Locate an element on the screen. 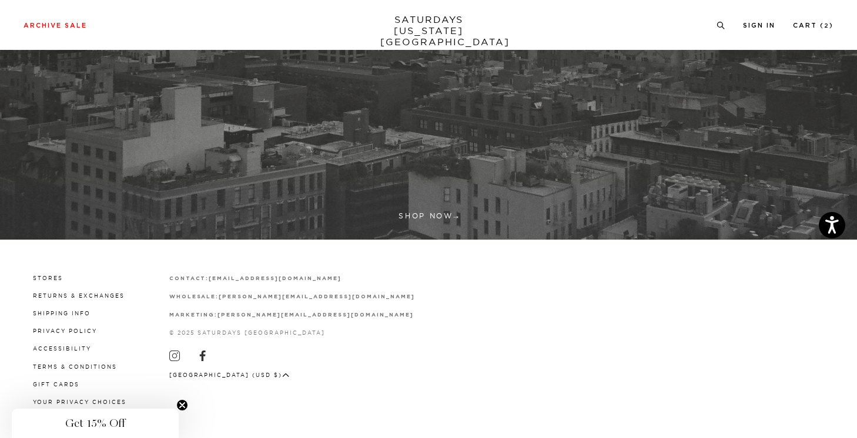 This screenshot has width=857, height=438. strong: contact: is located at coordinates (189, 279).